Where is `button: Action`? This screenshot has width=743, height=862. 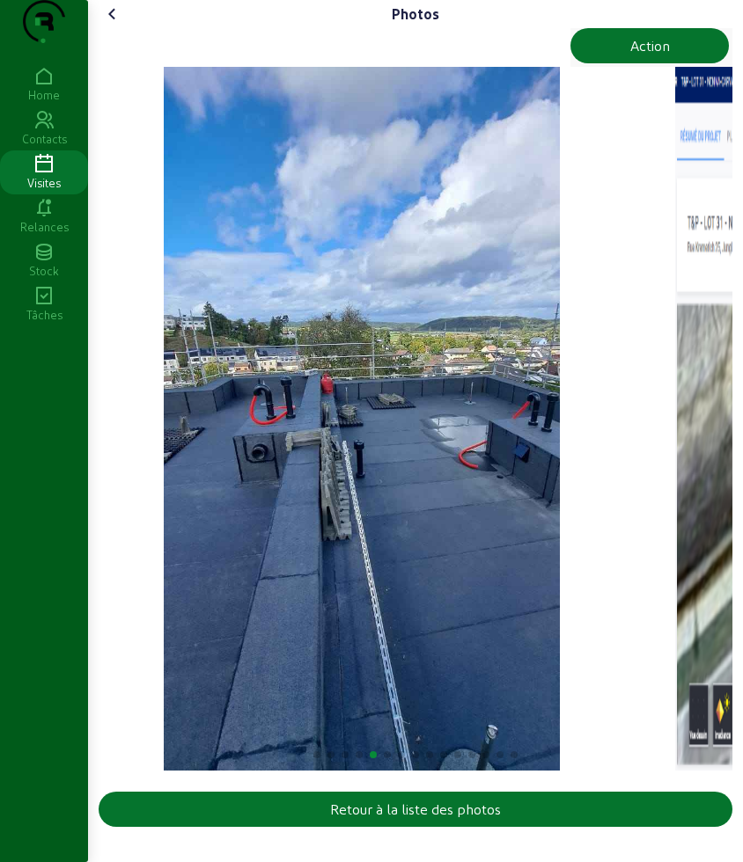
button: Action is located at coordinates (649, 46).